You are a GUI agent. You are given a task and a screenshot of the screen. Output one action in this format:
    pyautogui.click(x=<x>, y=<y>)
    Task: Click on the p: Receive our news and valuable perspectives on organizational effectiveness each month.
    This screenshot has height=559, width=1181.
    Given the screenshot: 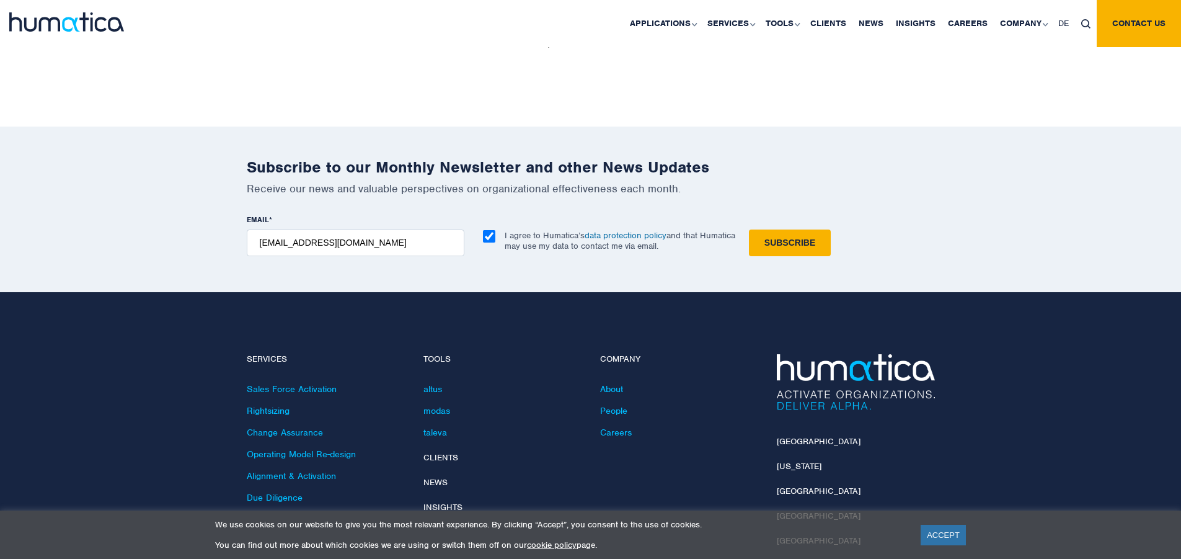 What is the action you would take?
    pyautogui.click(x=591, y=189)
    